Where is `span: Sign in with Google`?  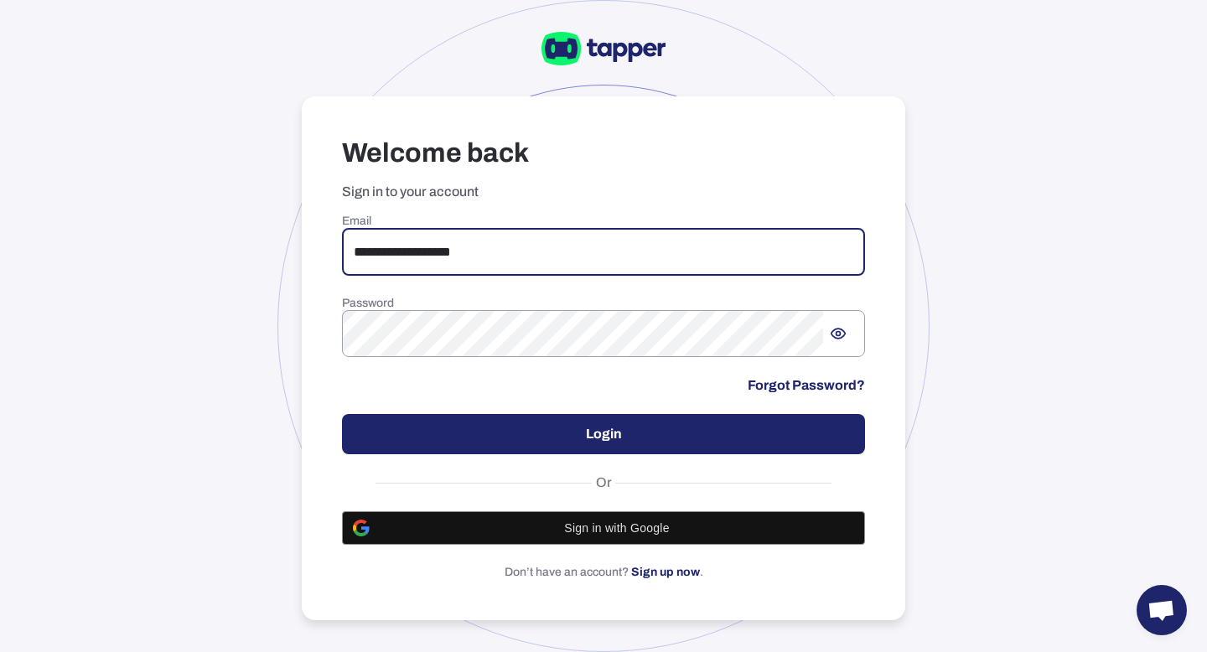 span: Sign in with Google is located at coordinates (617, 528).